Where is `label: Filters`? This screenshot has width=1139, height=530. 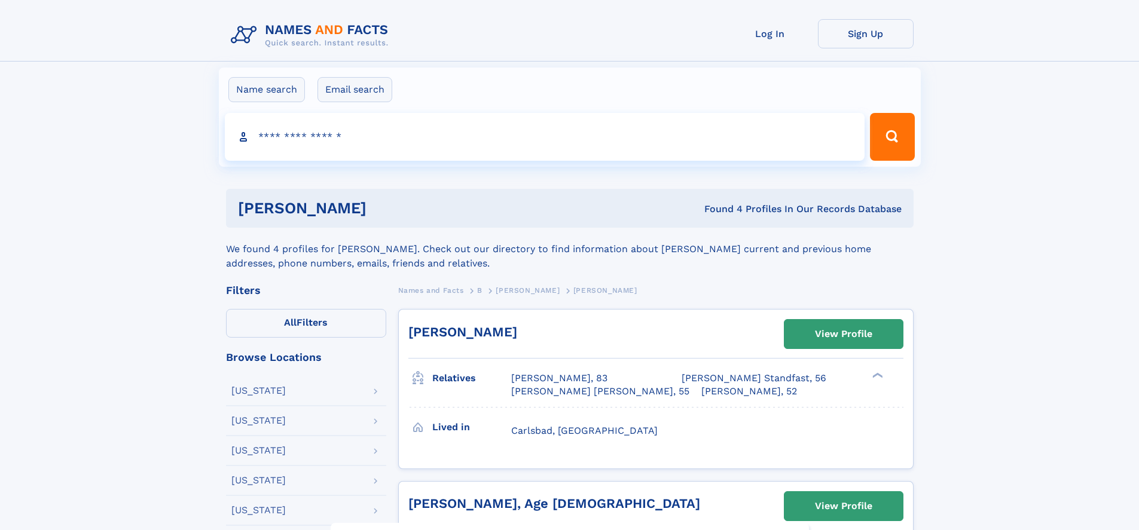
label: Filters is located at coordinates (306, 323).